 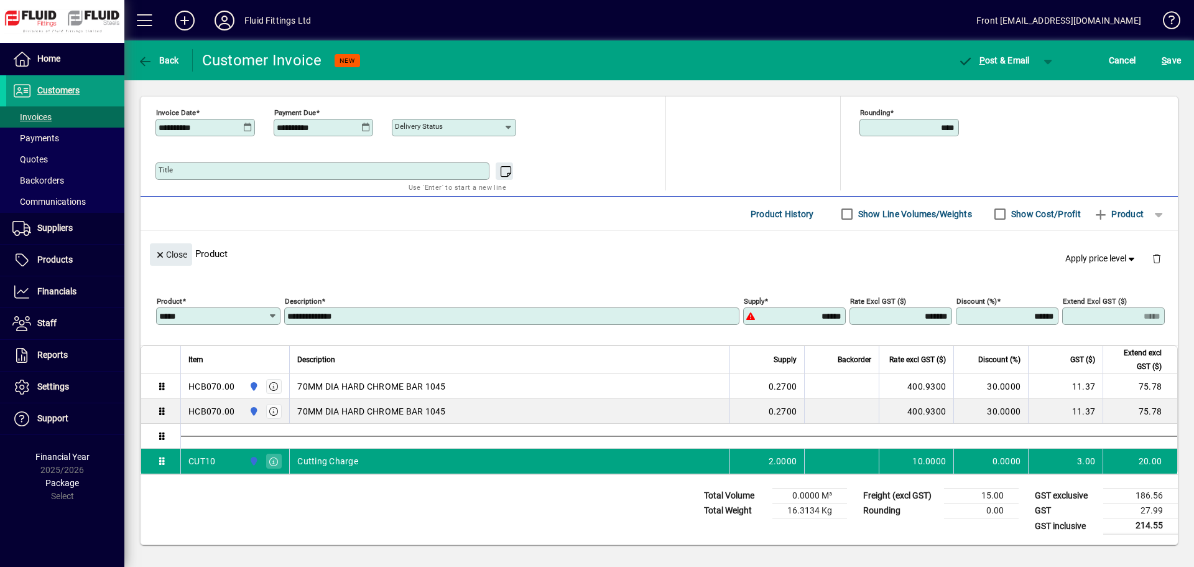 I want to click on span: Backorders, so click(x=38, y=180).